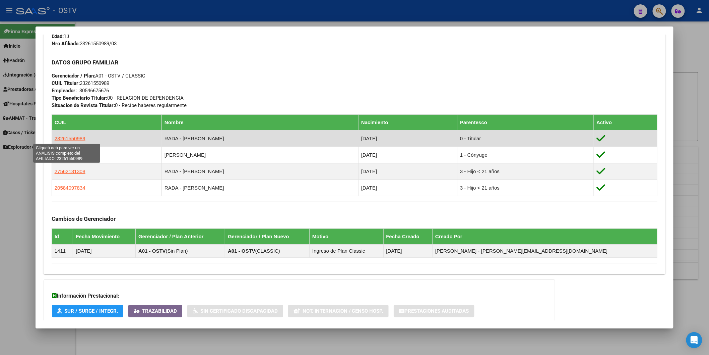  I want to click on span: Trazabilidad, so click(159, 311).